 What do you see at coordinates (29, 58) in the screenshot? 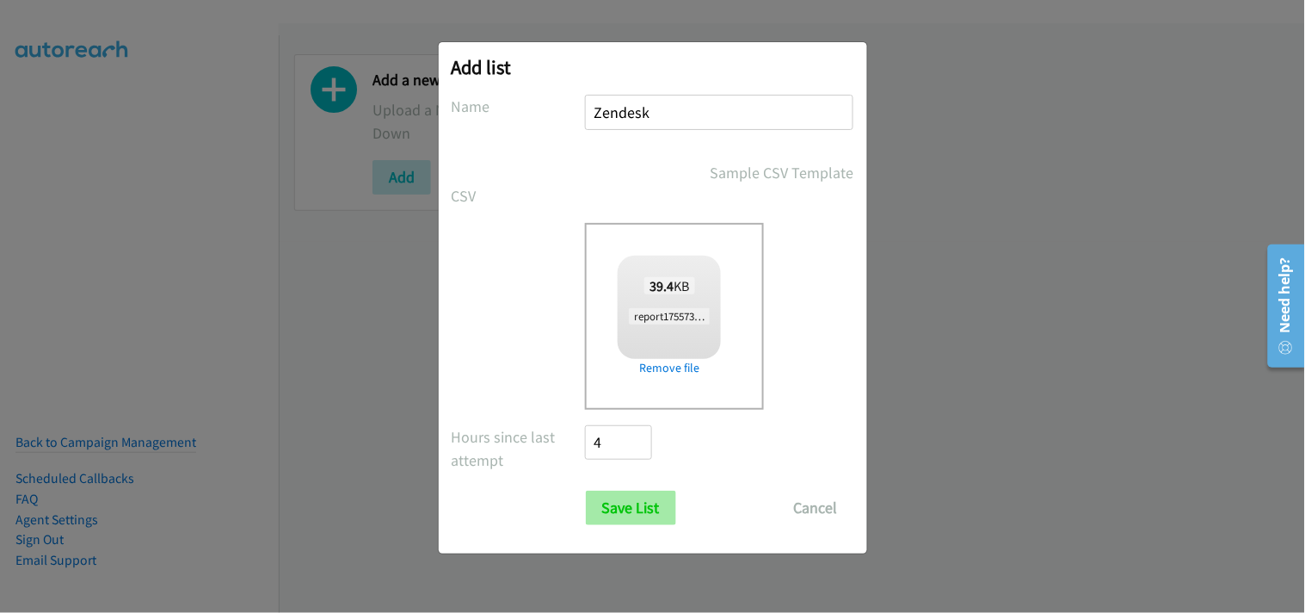
I see `div: Need help?` at bounding box center [29, 58].